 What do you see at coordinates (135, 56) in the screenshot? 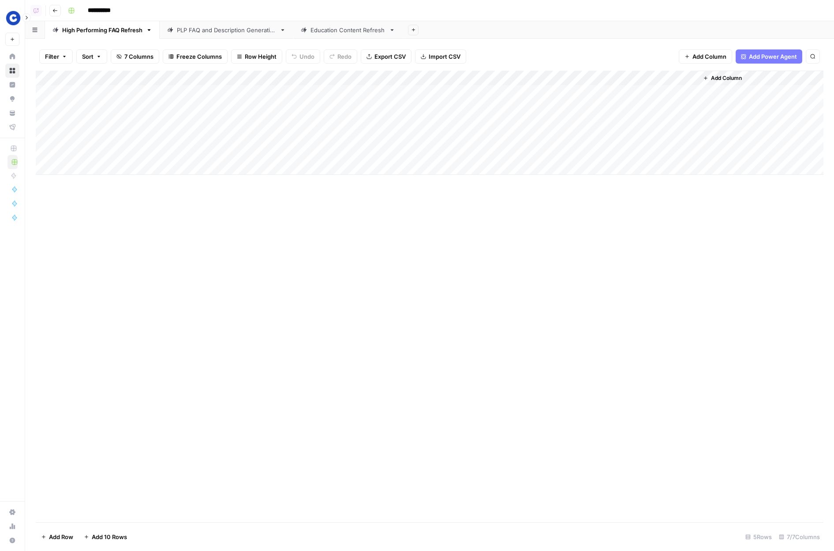
I see `button: 7 Columns` at bounding box center [135, 56].